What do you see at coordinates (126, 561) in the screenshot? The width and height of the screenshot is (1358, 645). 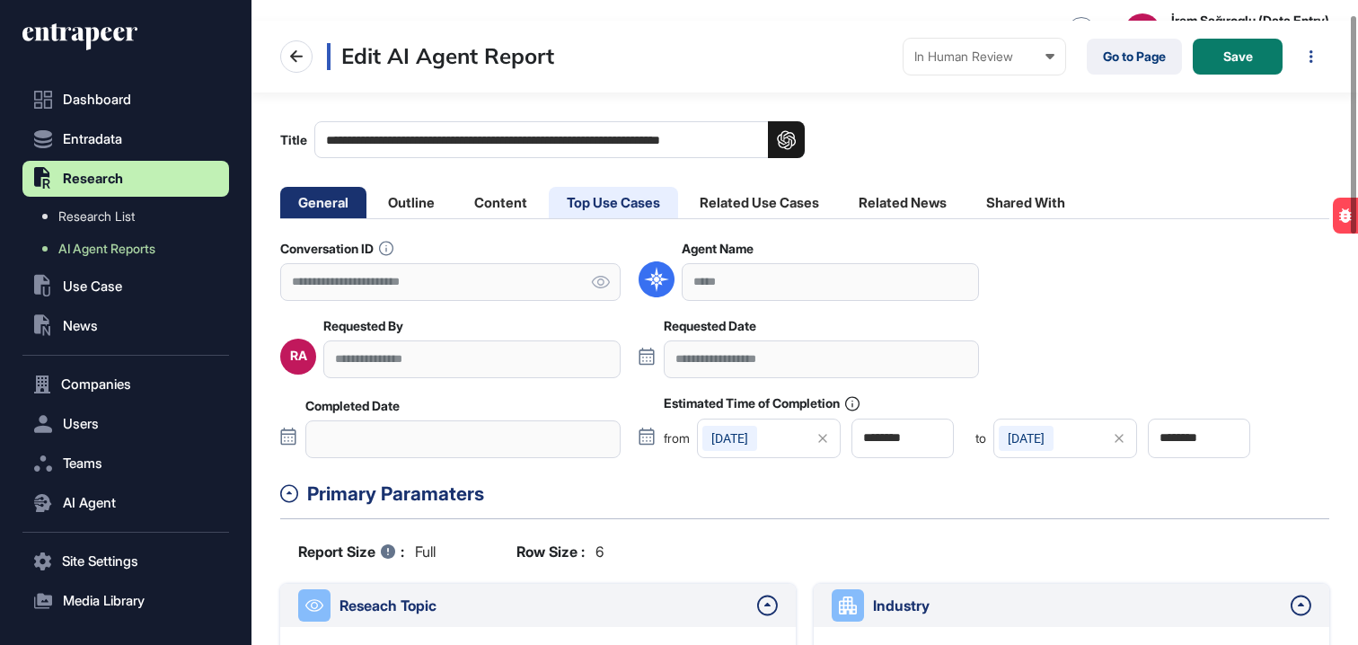 I see `button: Site Settings` at bounding box center [126, 561].